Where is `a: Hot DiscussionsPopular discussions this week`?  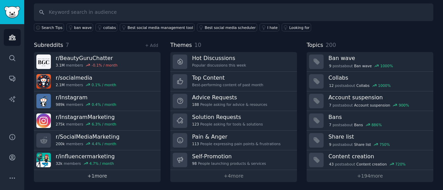 a: Hot DiscussionsPopular discussions this week is located at coordinates (233, 62).